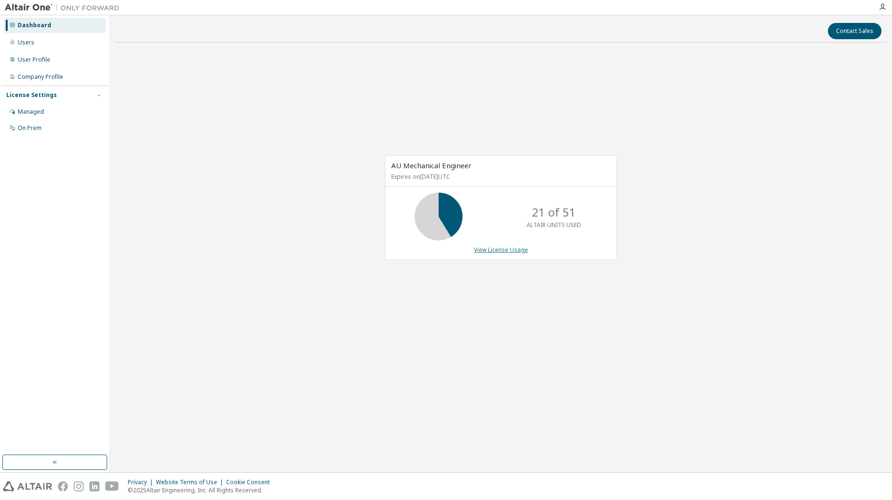 This screenshot has height=500, width=892. What do you see at coordinates (251, 483) in the screenshot?
I see `div: Cookie Consent` at bounding box center [251, 483].